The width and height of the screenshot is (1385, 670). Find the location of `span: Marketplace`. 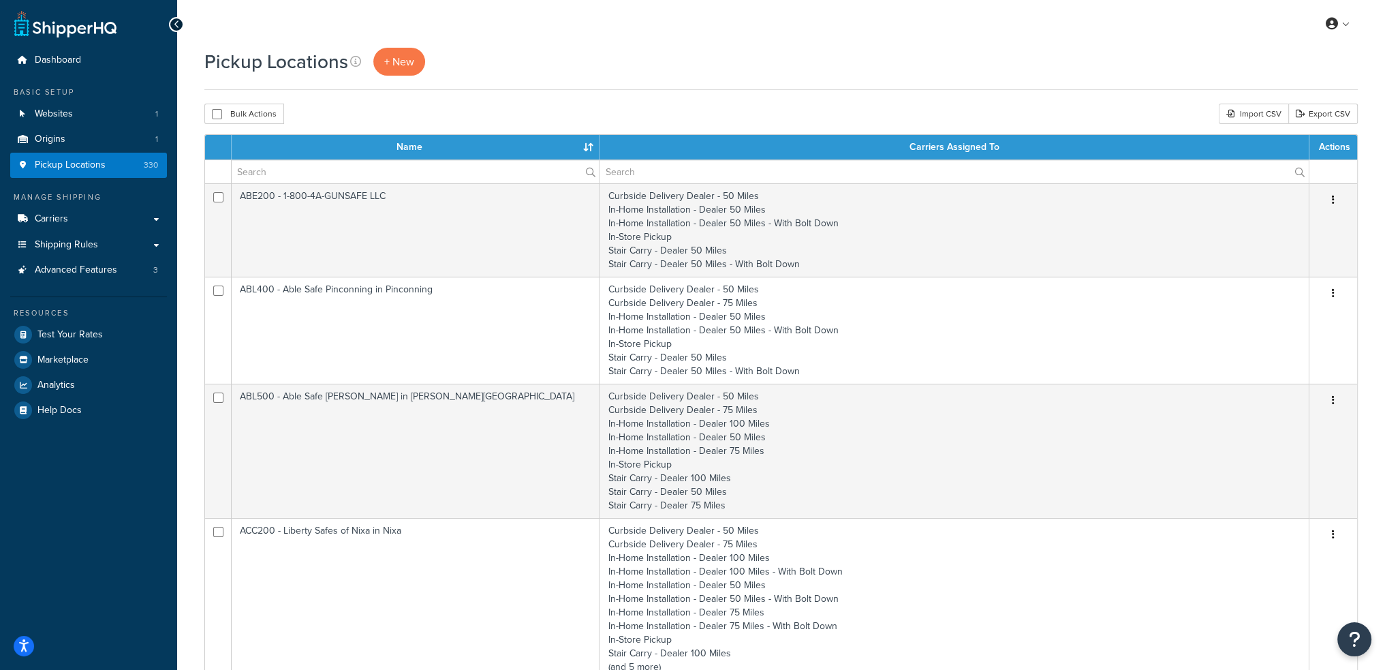

span: Marketplace is located at coordinates (63, 360).